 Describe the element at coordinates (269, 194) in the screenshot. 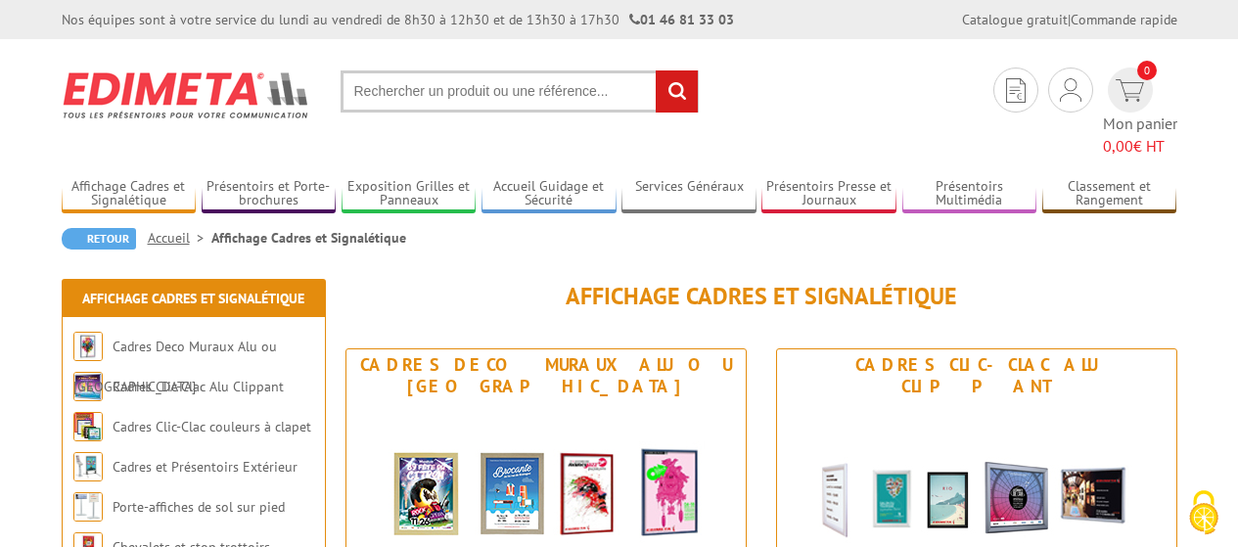

I see `a: Présentoirs et Porte-brochures` at that location.